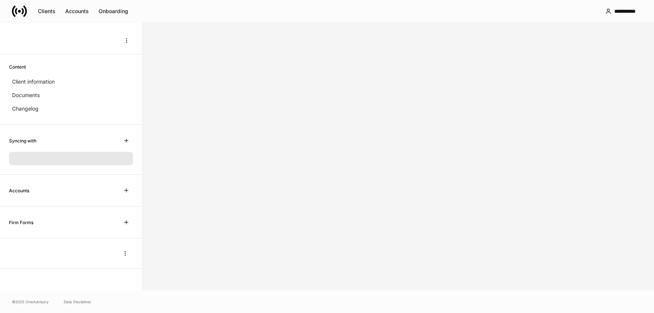 The height and width of the screenshot is (313, 654). Describe the element at coordinates (71, 109) in the screenshot. I see `a: Changelog` at that location.